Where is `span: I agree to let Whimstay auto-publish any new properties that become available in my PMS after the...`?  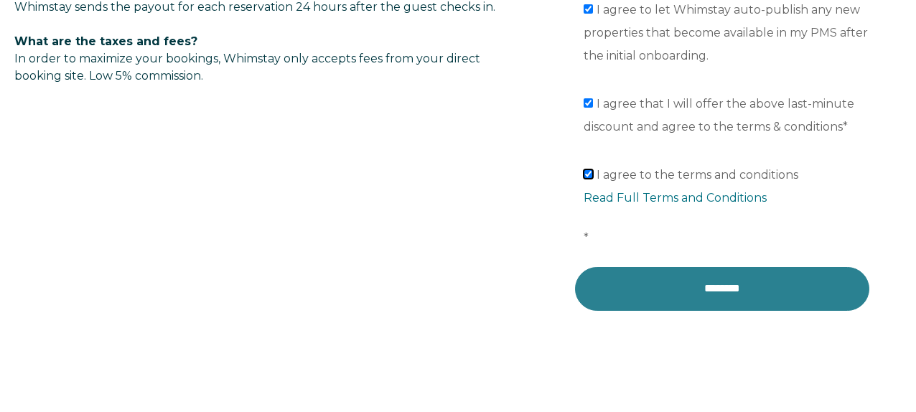
span: I agree to let Whimstay auto-publish any new properties that become available in my PMS after the... is located at coordinates (726, 32).